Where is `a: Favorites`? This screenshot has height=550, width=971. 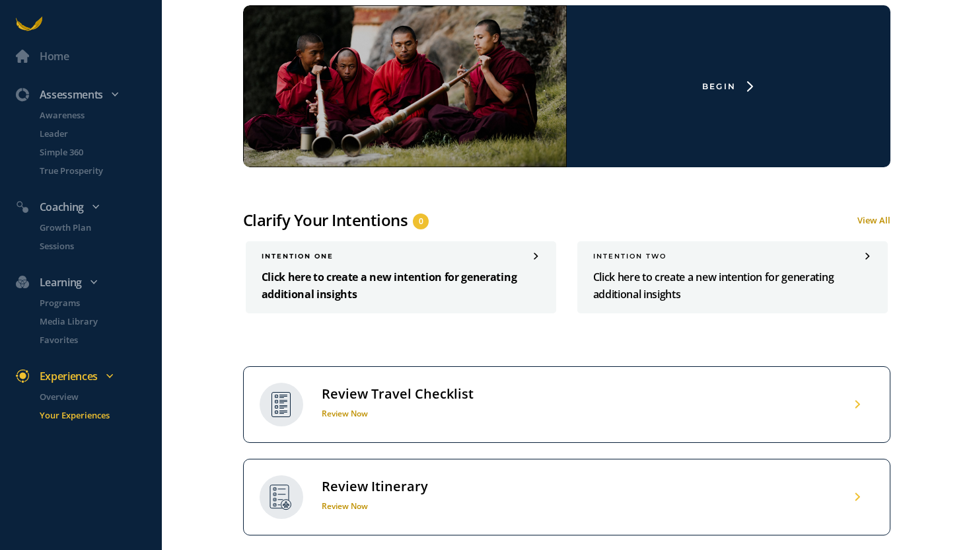
a: Favorites is located at coordinates (92, 339).